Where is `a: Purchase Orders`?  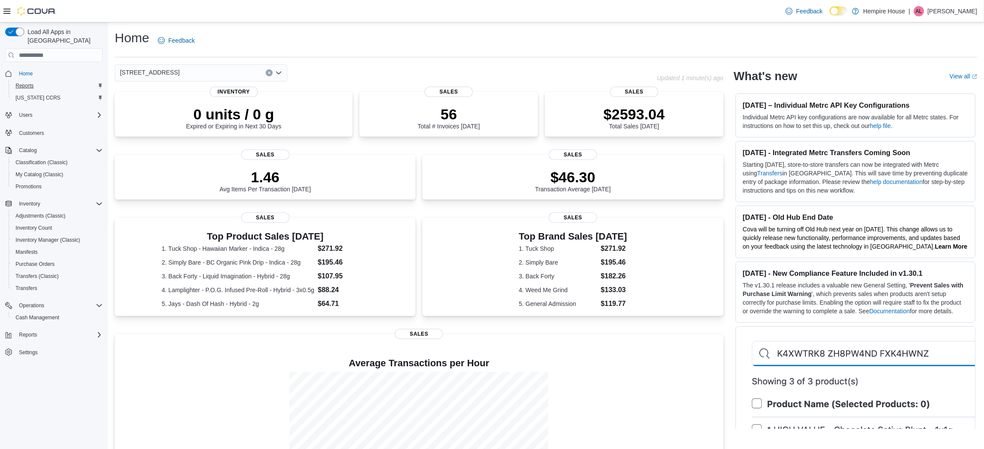
a: Purchase Orders is located at coordinates (35, 264).